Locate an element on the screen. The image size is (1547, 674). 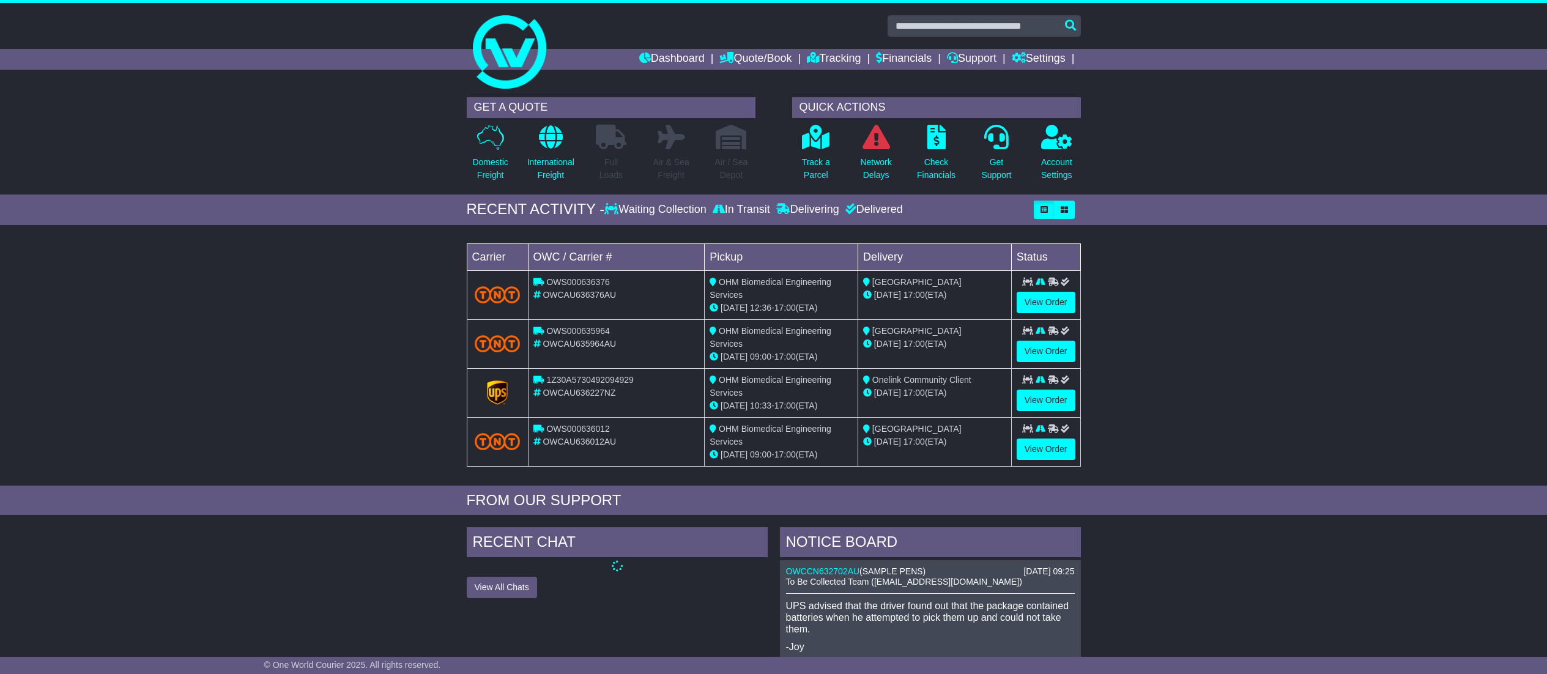
p: Domestic Freight is located at coordinates (490, 169).